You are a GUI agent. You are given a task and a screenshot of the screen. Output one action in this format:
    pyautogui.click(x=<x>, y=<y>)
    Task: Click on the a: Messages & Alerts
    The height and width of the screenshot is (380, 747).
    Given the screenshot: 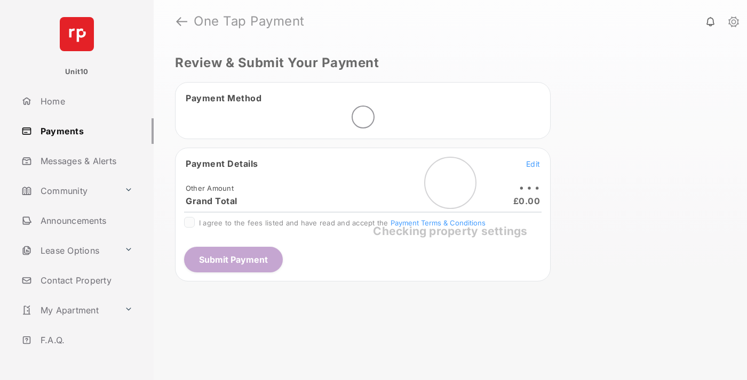 What is the action you would take?
    pyautogui.click(x=85, y=161)
    